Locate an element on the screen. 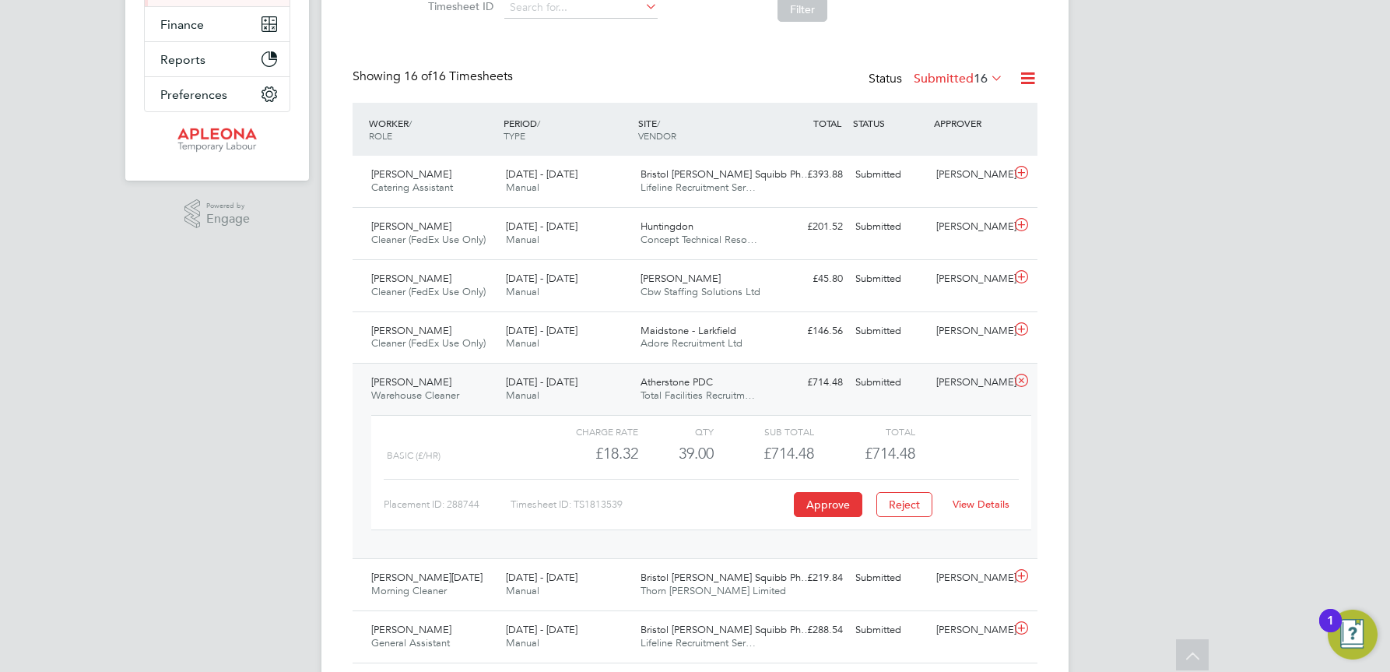 The height and width of the screenshot is (672, 1390). span: General Assistant is located at coordinates (410, 642).